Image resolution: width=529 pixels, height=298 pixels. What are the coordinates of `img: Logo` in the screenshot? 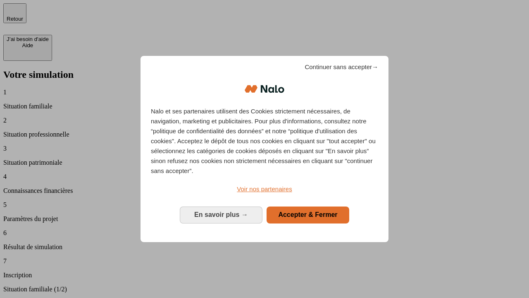 It's located at (265, 89).